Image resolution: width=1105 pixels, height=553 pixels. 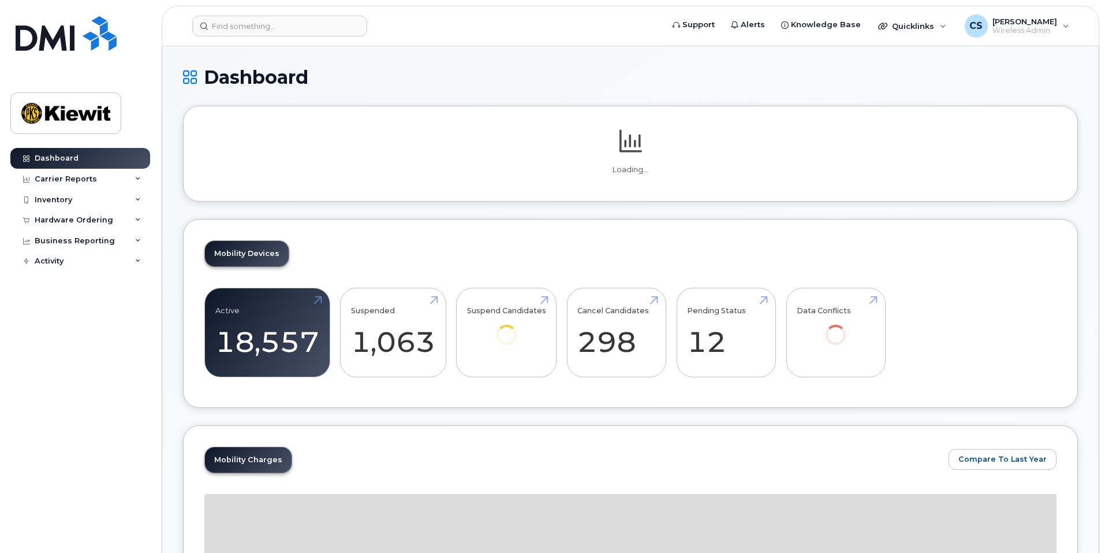 I want to click on button: Compare To Last Year, so click(x=1002, y=459).